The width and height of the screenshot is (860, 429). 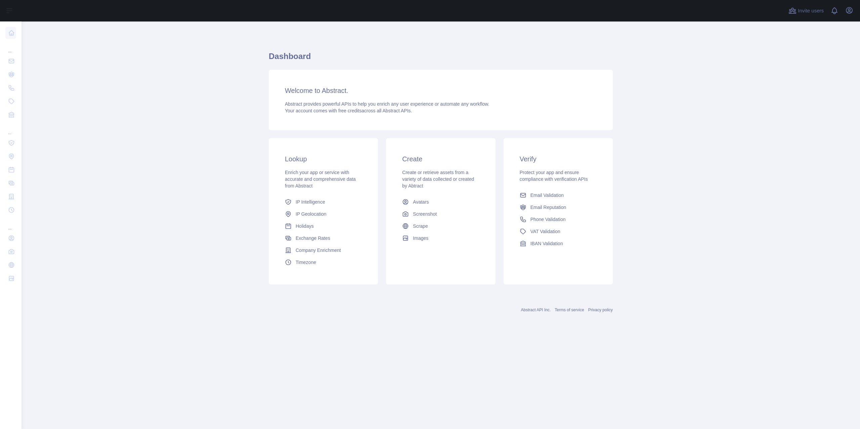 I want to click on span: VAT Validation, so click(x=545, y=232).